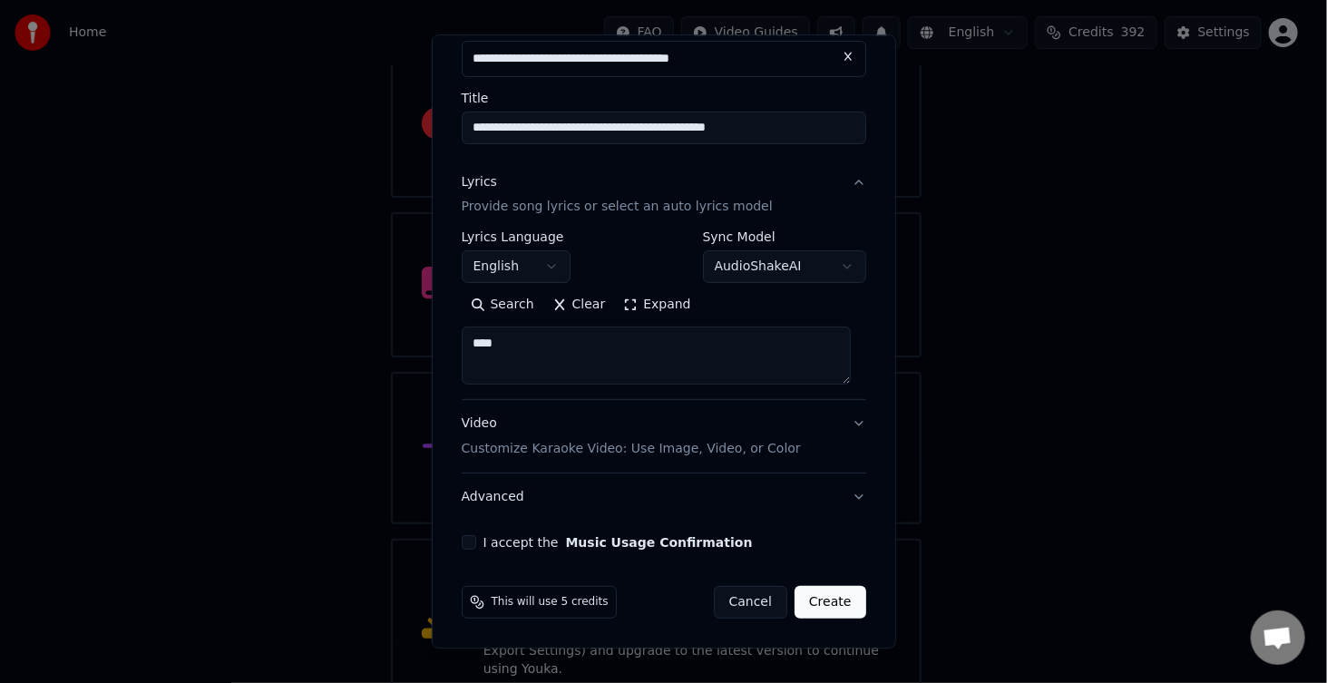 Image resolution: width=1327 pixels, height=683 pixels. Describe the element at coordinates (617, 208) in the screenshot. I see `p: Provide song lyrics or select an auto lyrics model` at that location.